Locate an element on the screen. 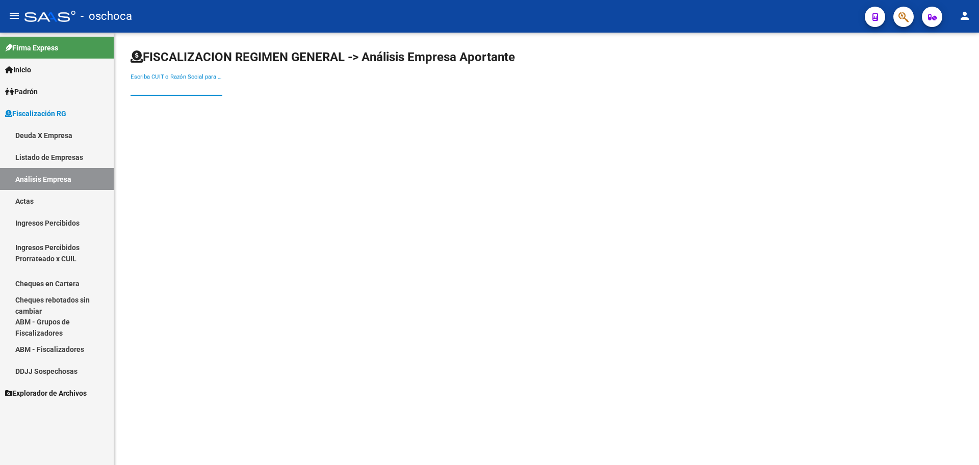  span: Explorador de Archivos is located at coordinates (46, 393).